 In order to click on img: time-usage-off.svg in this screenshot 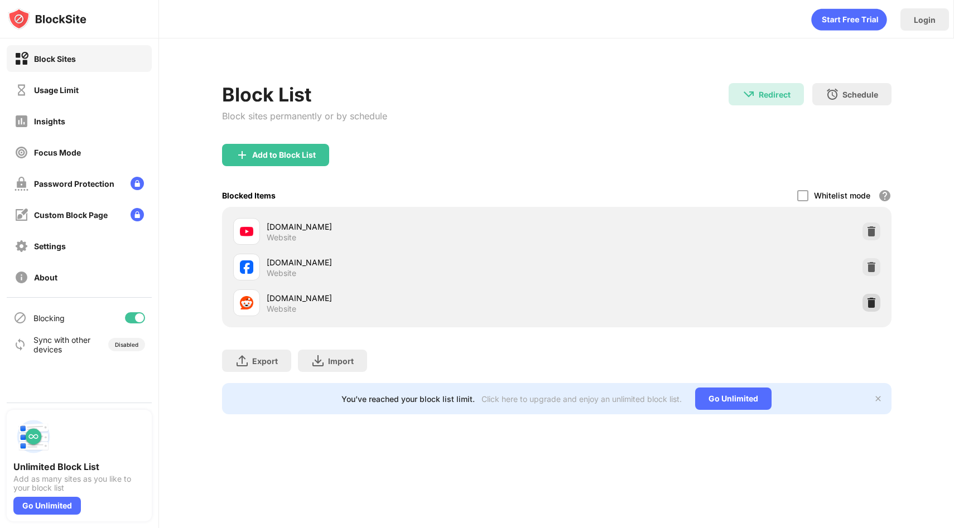, I will do `click(21, 90)`.